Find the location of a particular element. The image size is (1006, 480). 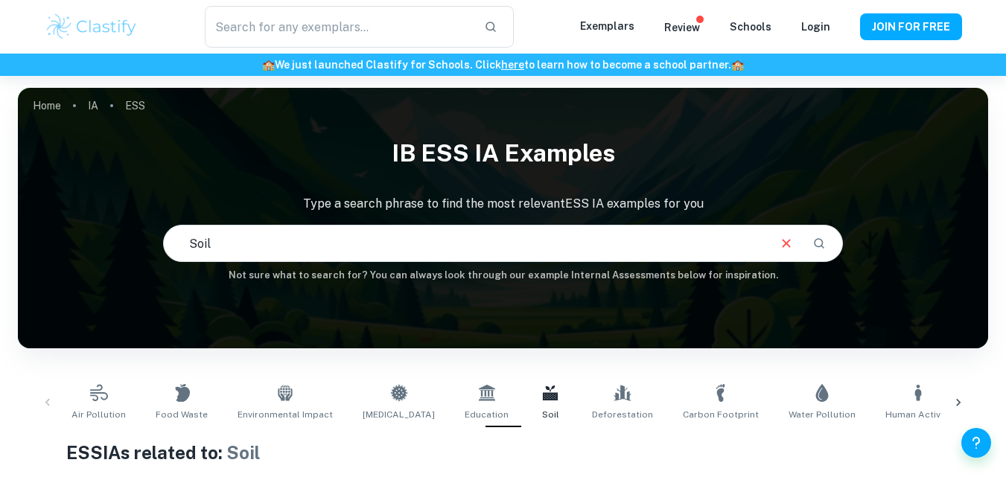

a: Clastify logo is located at coordinates (92, 27).